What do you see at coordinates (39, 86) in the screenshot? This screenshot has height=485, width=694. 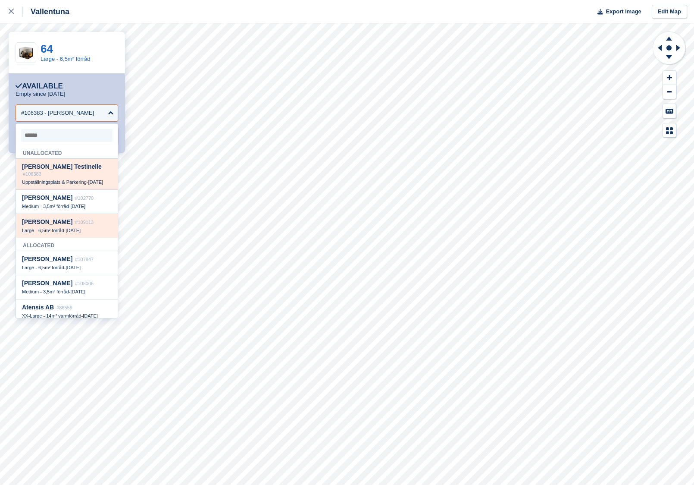 I see `div: Available` at bounding box center [39, 86].